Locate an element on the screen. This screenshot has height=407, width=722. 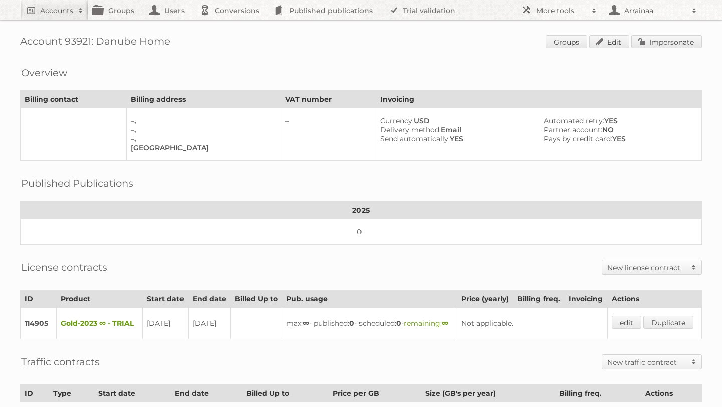
th: Billing contact is located at coordinates (74, 99).